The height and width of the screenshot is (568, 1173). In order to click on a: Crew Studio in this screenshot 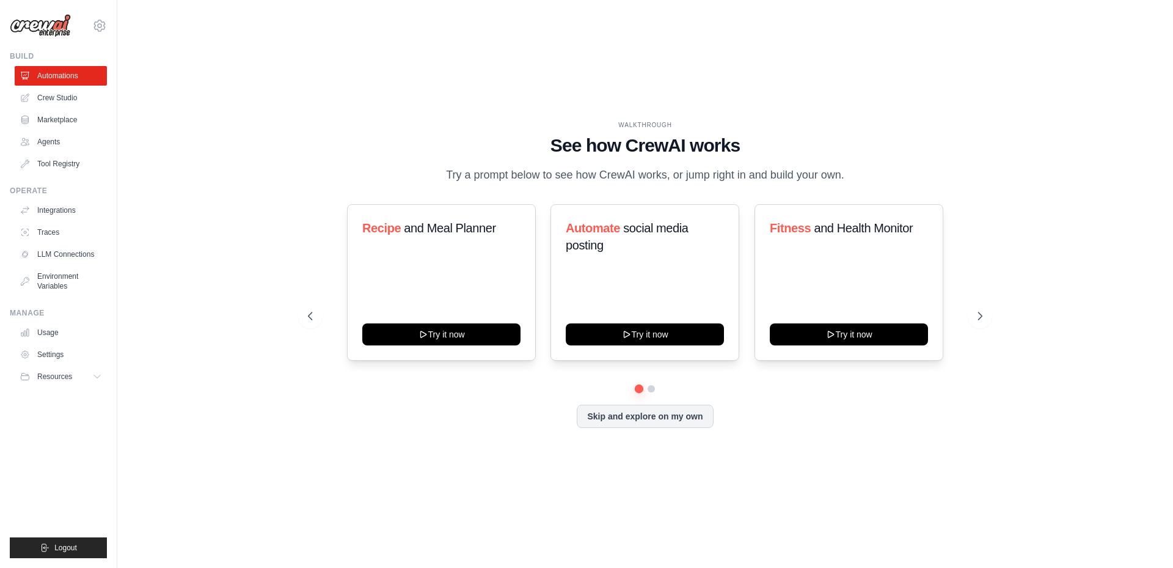, I will do `click(61, 98)`.